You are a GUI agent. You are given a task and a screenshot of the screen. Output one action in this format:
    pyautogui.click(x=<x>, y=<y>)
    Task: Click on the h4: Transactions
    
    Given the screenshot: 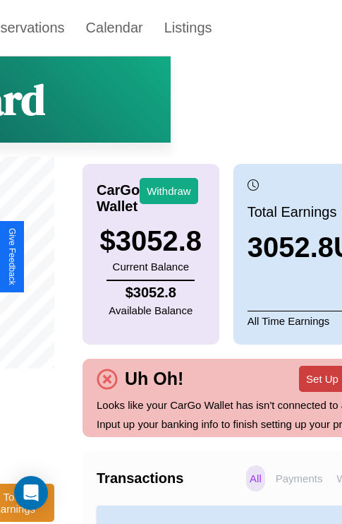 What is the action you would take?
    pyautogui.click(x=169, y=478)
    